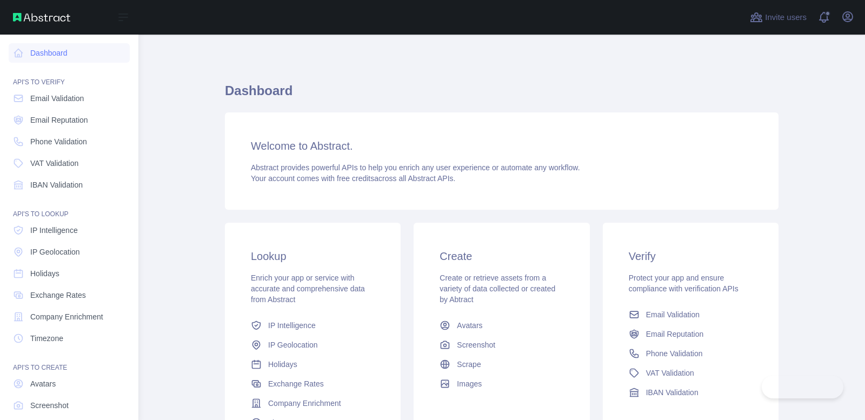  I want to click on h3: Lookup, so click(313, 256).